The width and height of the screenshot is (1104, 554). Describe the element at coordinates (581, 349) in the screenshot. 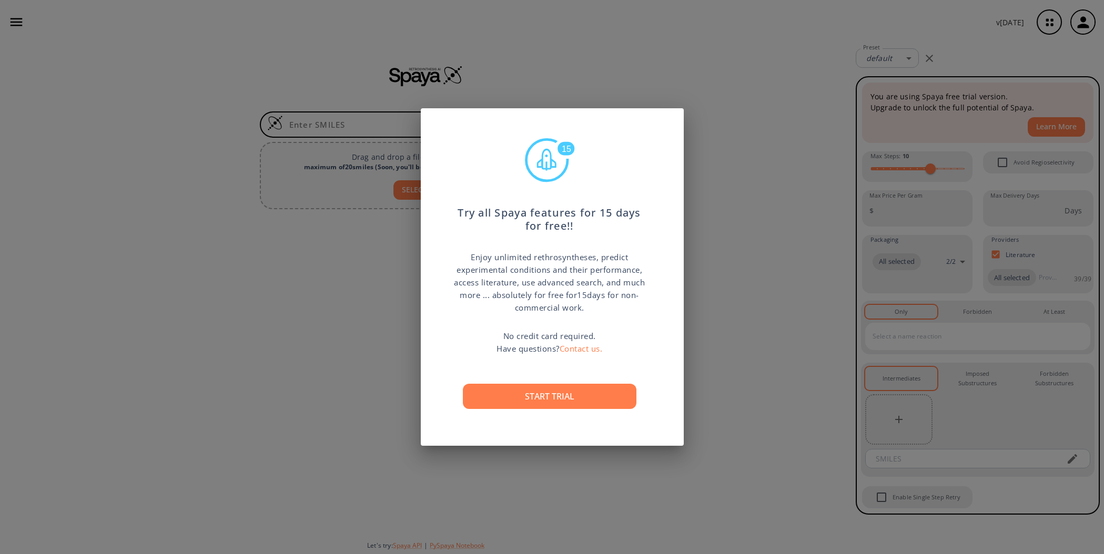

I see `a: Contact us.` at that location.